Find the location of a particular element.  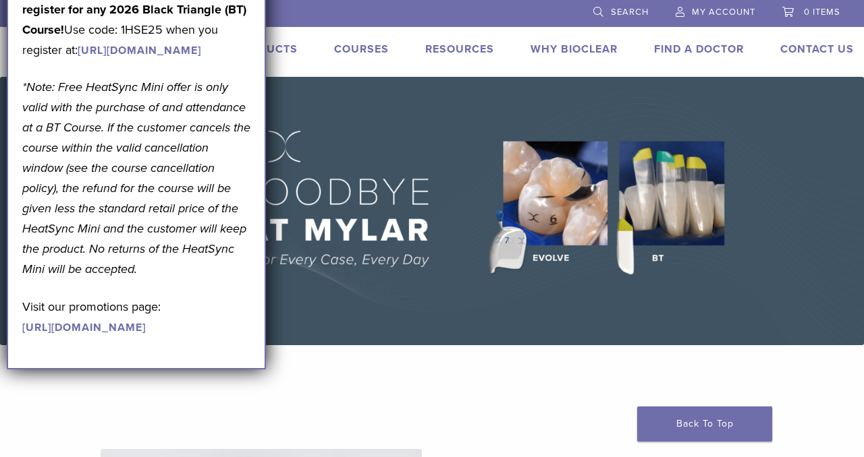

span: 0 items is located at coordinates (822, 12).